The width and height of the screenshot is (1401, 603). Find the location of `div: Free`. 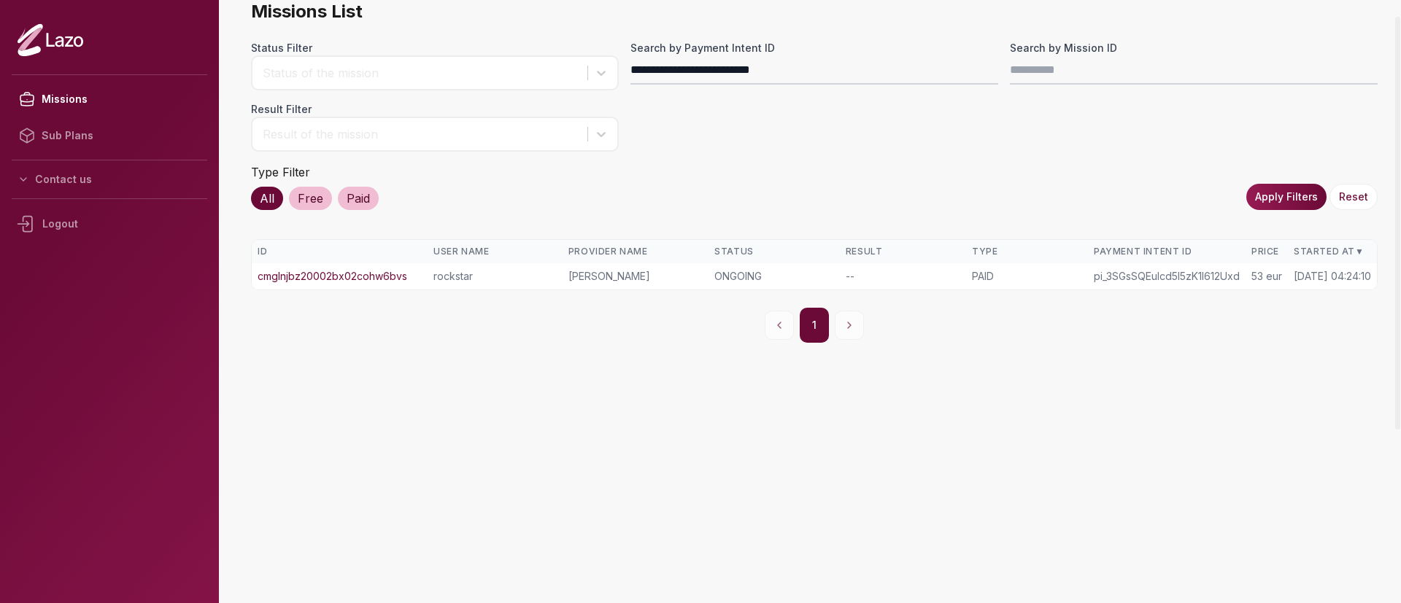

div: Free is located at coordinates (310, 198).